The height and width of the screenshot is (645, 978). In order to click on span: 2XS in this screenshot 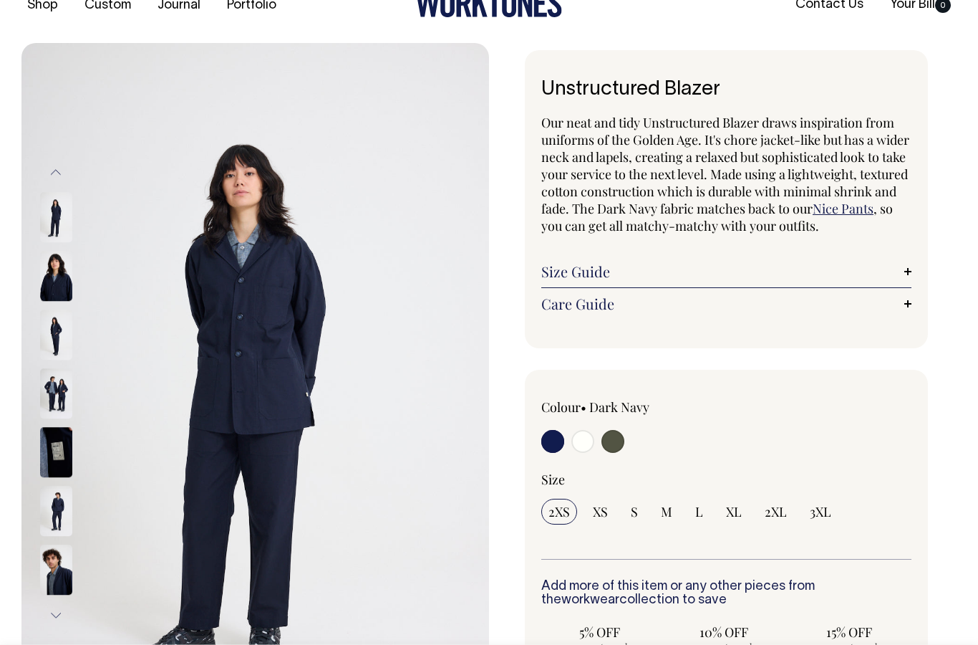, I will do `click(559, 511)`.